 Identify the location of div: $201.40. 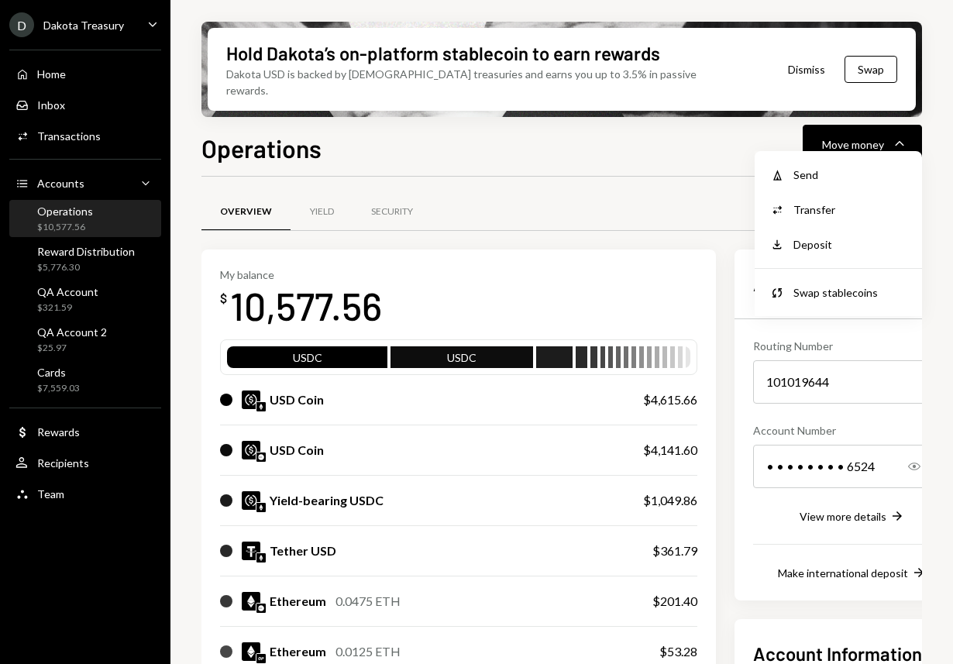
(675, 601).